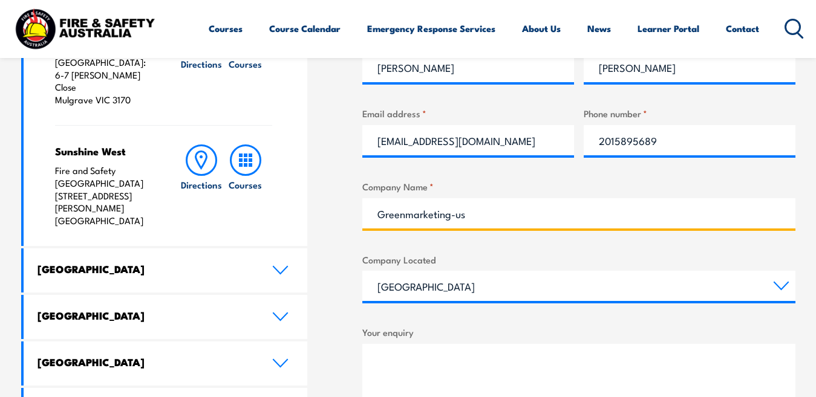  I want to click on label: Company Name, so click(579, 186).